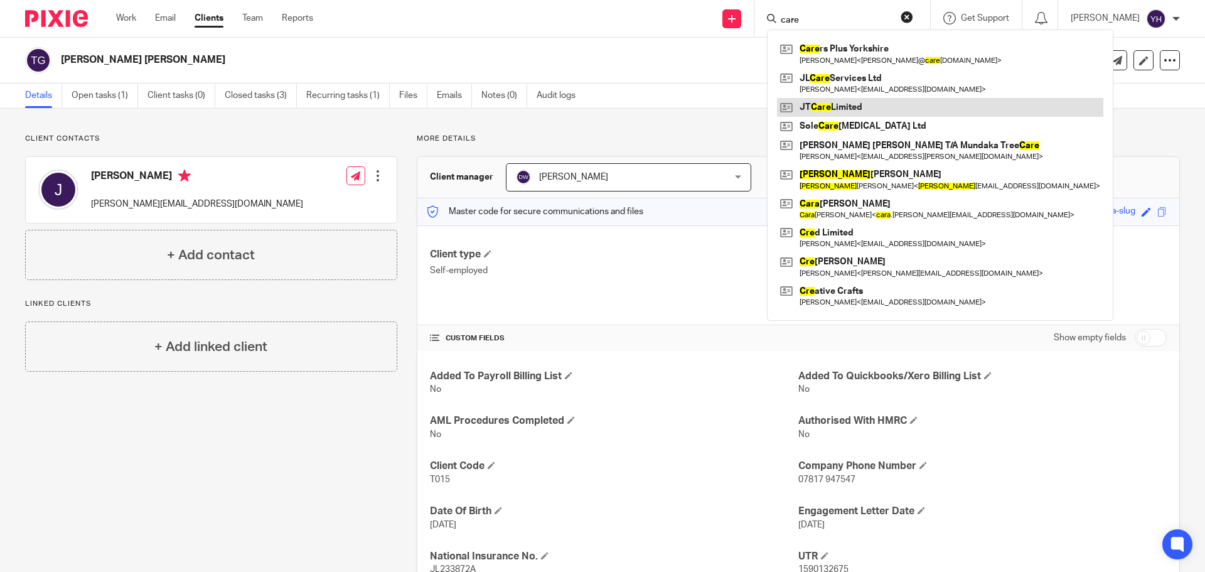  I want to click on p: Master code for secure communications and files, so click(535, 211).